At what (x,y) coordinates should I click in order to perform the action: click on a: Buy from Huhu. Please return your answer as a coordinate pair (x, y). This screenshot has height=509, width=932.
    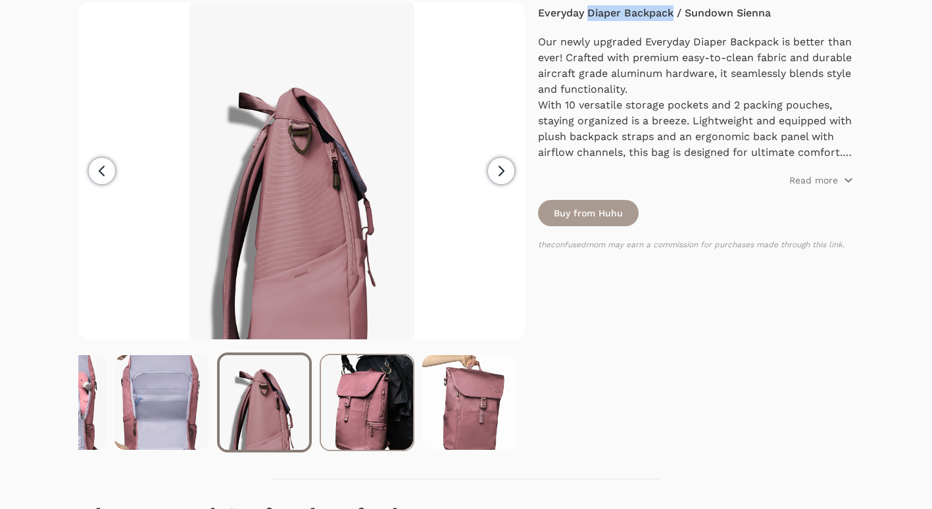
    Looking at the image, I should click on (588, 213).